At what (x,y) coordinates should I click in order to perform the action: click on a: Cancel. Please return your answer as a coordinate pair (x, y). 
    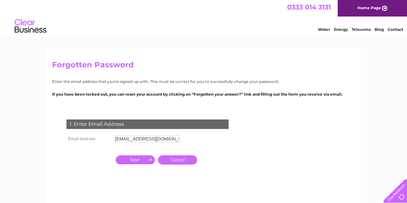
    Looking at the image, I should click on (177, 160).